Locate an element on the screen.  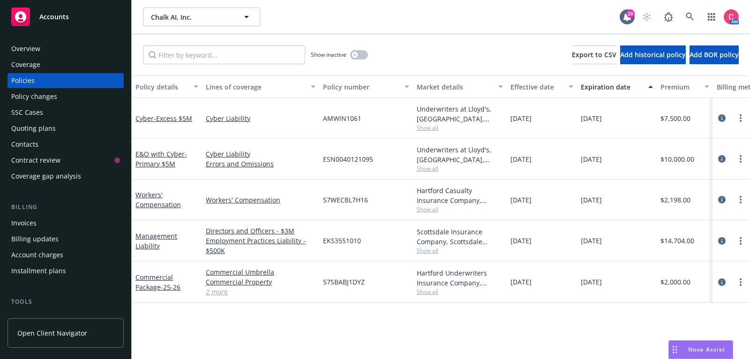
button: Chalk AI, Inc. is located at coordinates (202, 17).